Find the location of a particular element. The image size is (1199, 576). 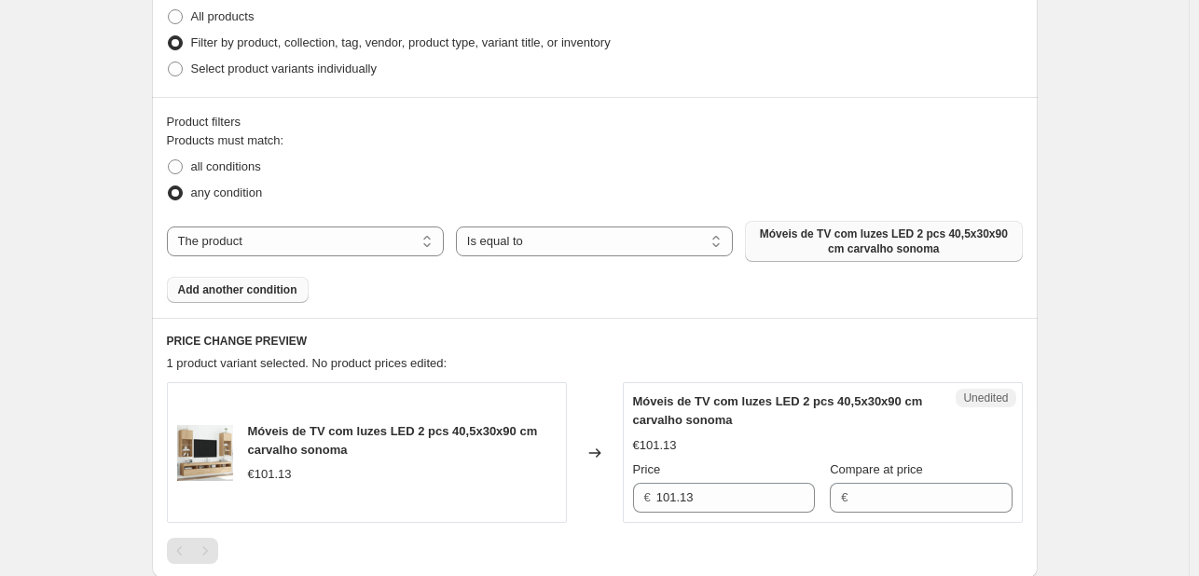

span: Price is located at coordinates (647, 469).